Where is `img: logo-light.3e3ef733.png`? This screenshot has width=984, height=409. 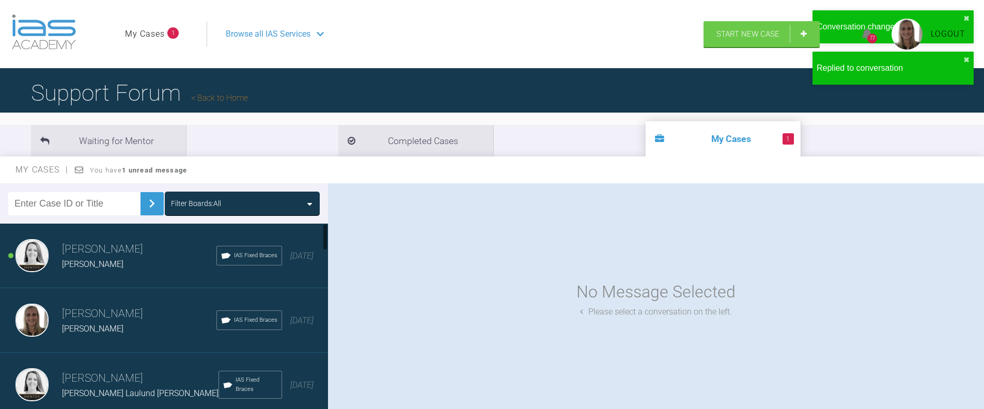 img: logo-light.3e3ef733.png is located at coordinates (44, 32).